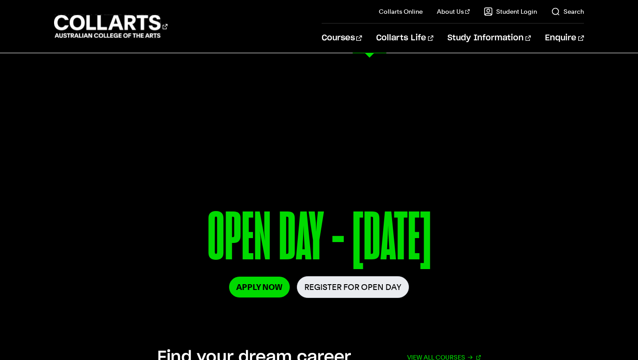 The width and height of the screenshot is (638, 360). What do you see at coordinates (564, 38) in the screenshot?
I see `a: Enquire` at bounding box center [564, 38].